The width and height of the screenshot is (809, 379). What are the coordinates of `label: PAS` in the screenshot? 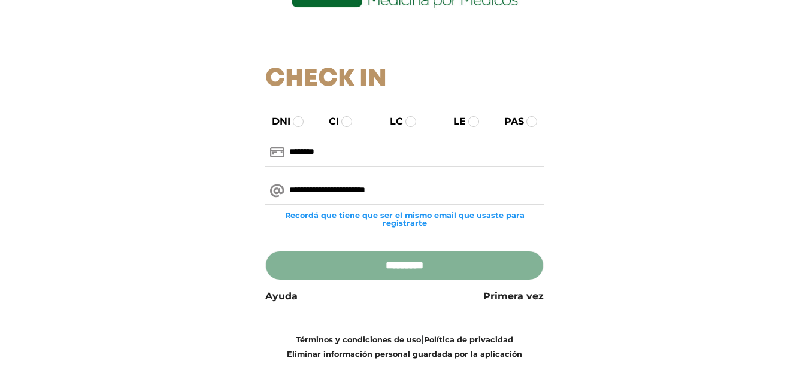 It's located at (508, 121).